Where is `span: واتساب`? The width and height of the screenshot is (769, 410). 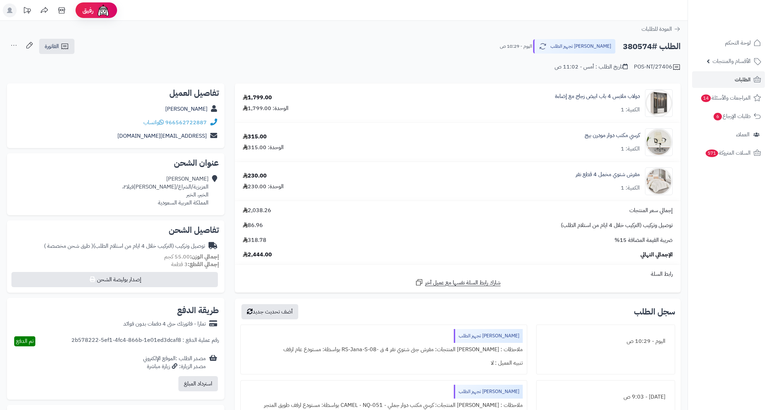
span: واتساب is located at coordinates (153, 123).